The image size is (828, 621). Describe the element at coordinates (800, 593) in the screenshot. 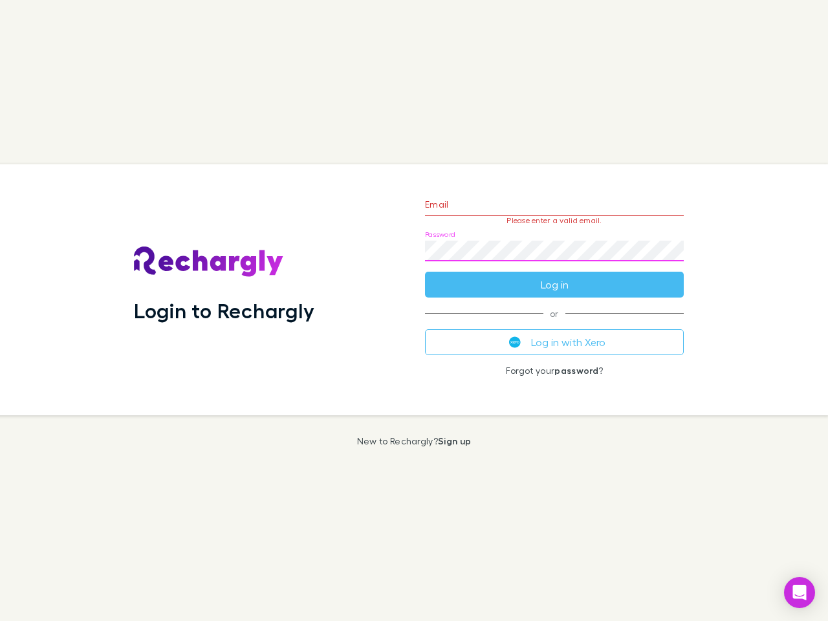

I see `div: Open Intercom Messenger` at that location.